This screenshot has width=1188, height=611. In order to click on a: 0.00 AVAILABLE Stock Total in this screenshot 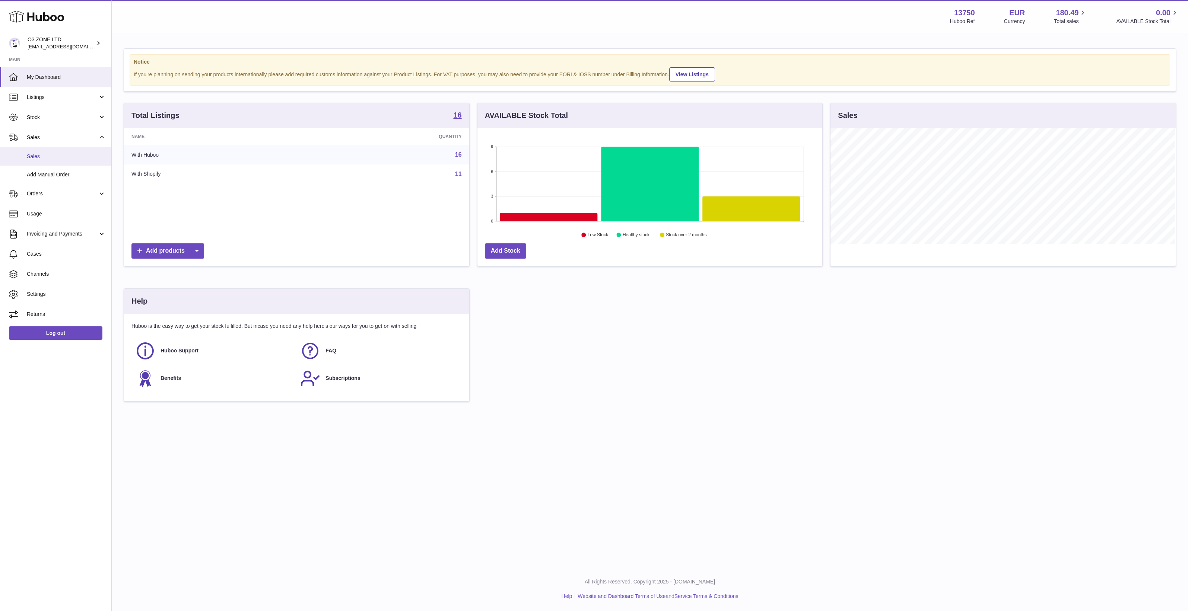, I will do `click(1147, 16)`.